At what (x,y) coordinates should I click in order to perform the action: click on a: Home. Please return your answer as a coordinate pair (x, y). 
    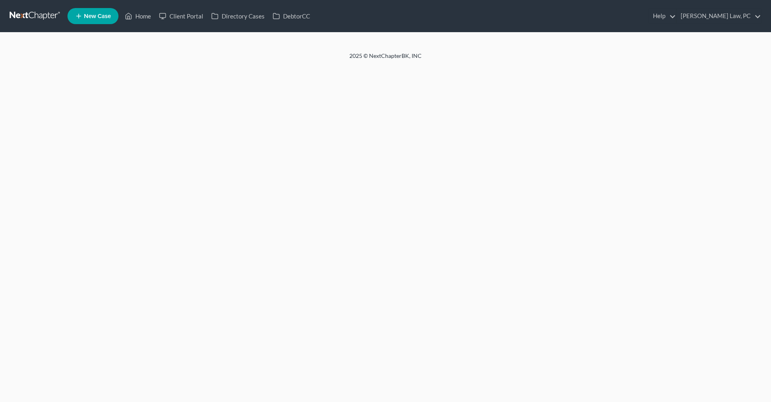
    Looking at the image, I should click on (138, 16).